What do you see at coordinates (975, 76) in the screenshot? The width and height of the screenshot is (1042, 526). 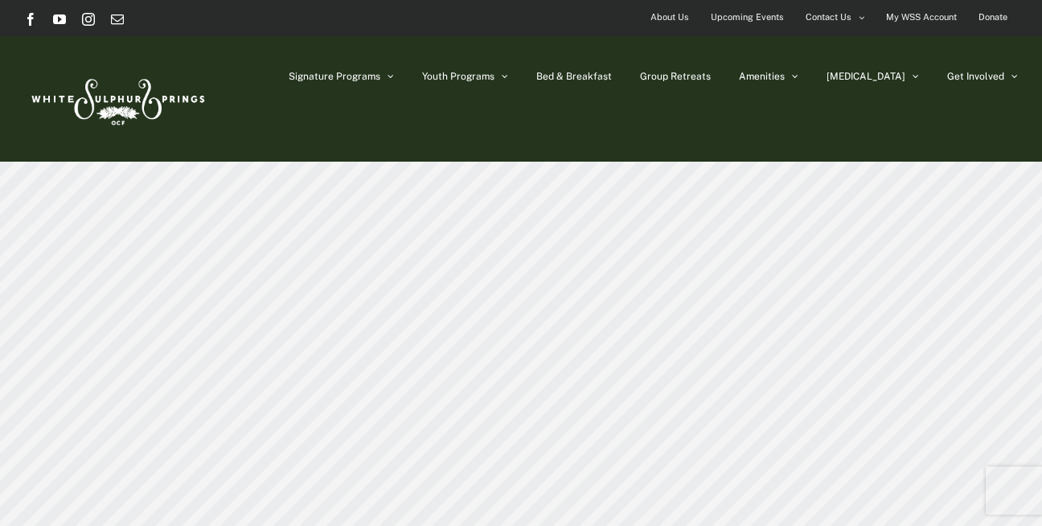 I see `span: Get Involved` at bounding box center [975, 76].